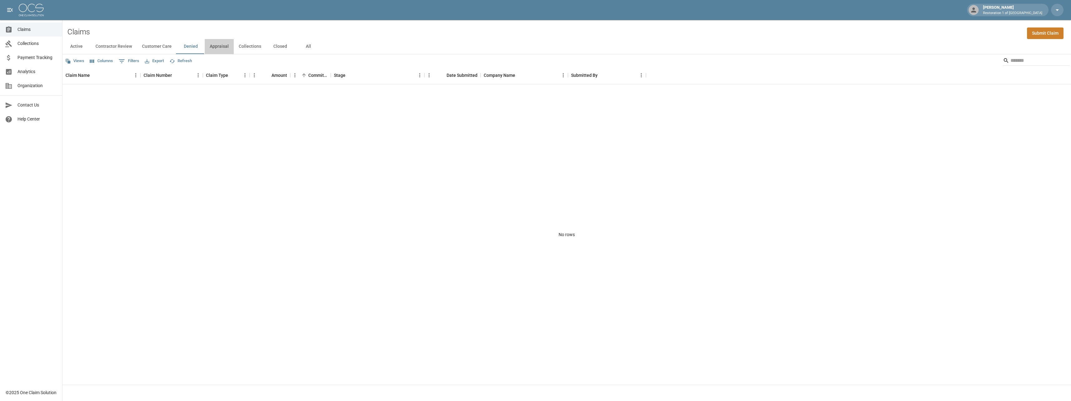  What do you see at coordinates (37, 105) in the screenshot?
I see `span: Contact Us` at bounding box center [37, 105].